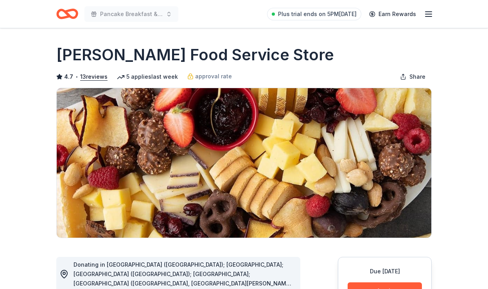 Image resolution: width=488 pixels, height=289 pixels. What do you see at coordinates (213, 76) in the screenshot?
I see `span: approval rate` at bounding box center [213, 76].